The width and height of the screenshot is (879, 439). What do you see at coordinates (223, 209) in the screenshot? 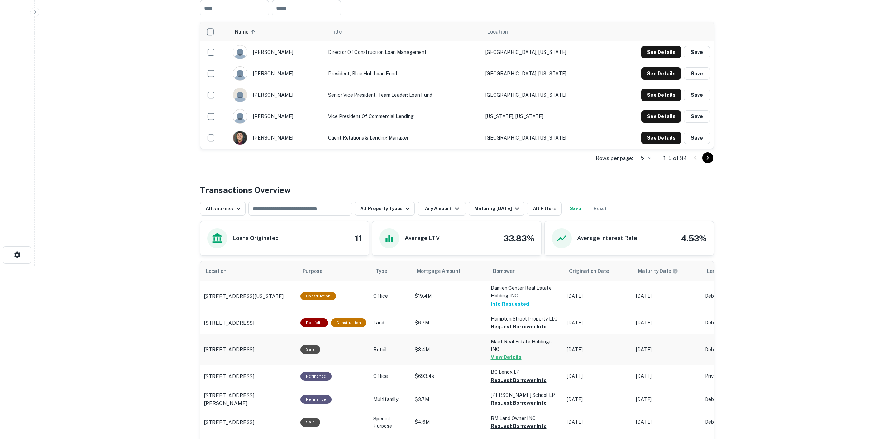
I see `button: All sources` at bounding box center [223, 209].